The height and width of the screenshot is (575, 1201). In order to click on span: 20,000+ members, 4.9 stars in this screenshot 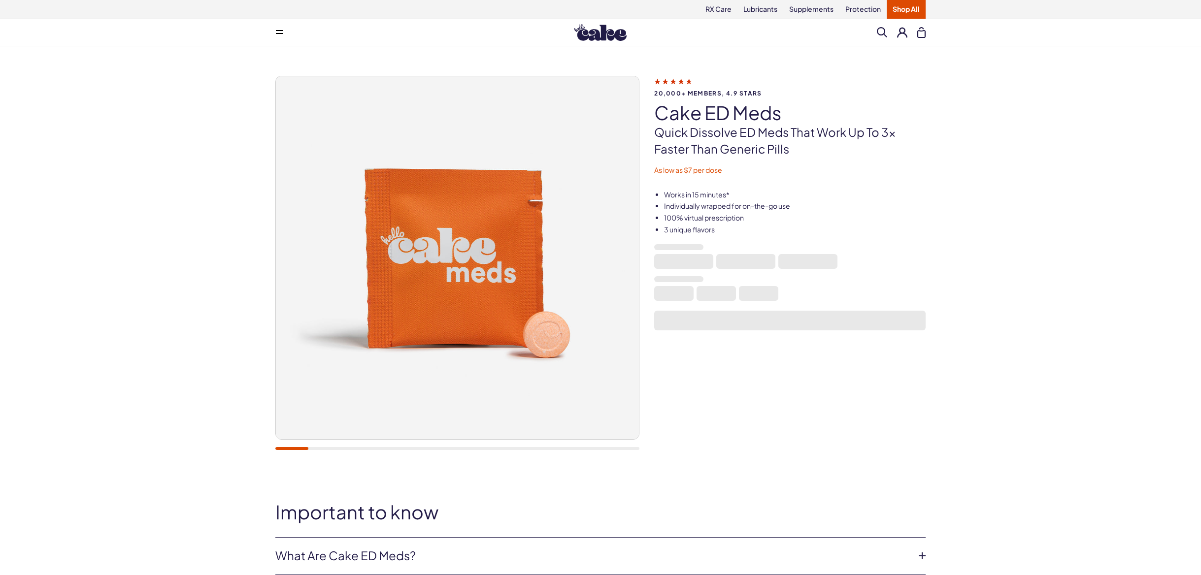, I will do `click(789, 93)`.